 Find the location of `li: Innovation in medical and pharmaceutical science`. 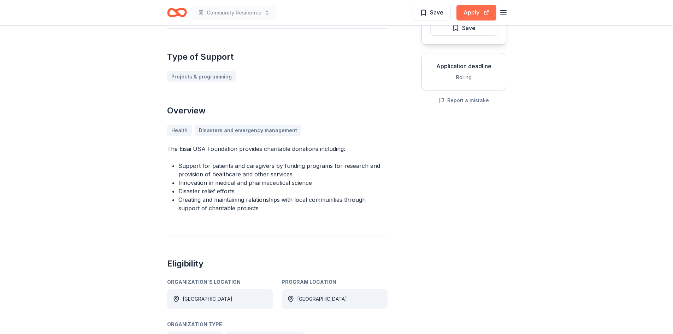

li: Innovation in medical and pharmaceutical science is located at coordinates (283, 183).